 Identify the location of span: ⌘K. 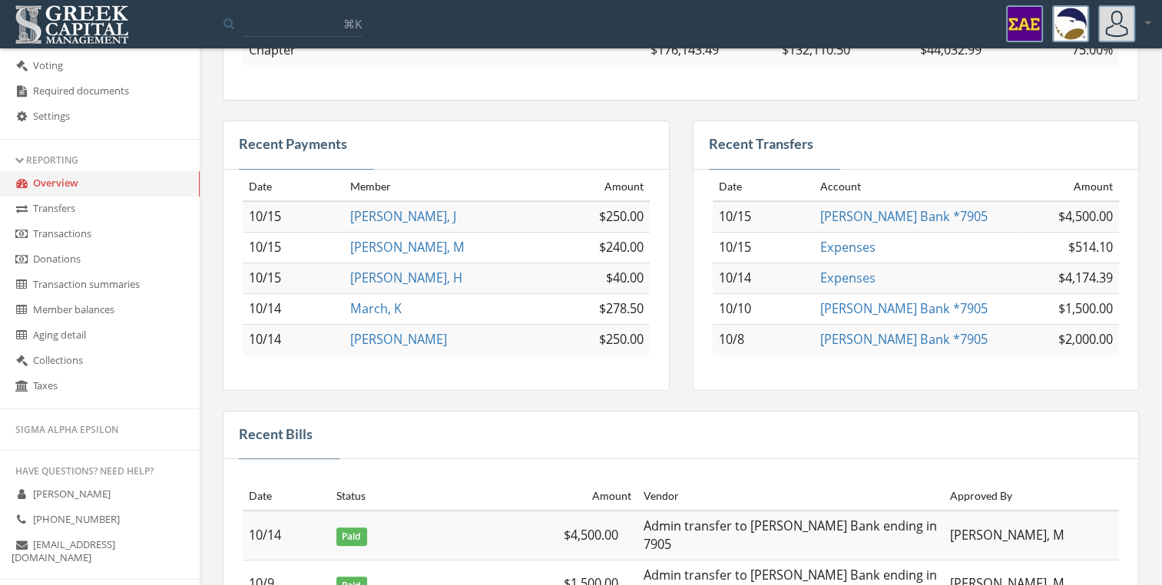
(353, 24).